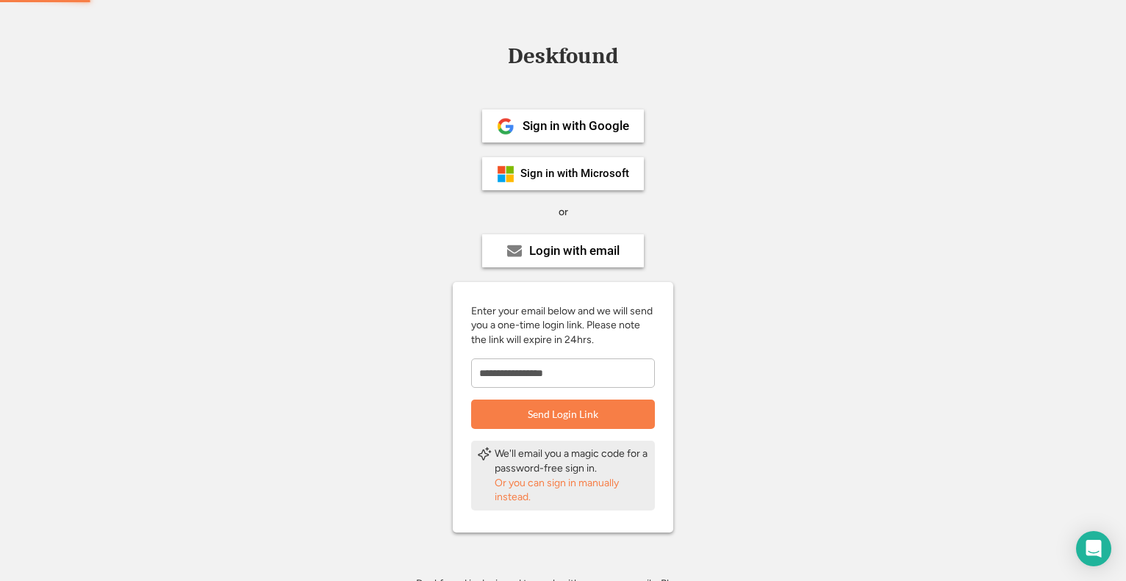 The height and width of the screenshot is (581, 1126). Describe the element at coordinates (506, 126) in the screenshot. I see `img: 1024px-Google__G__Logo.svg.png` at that location.